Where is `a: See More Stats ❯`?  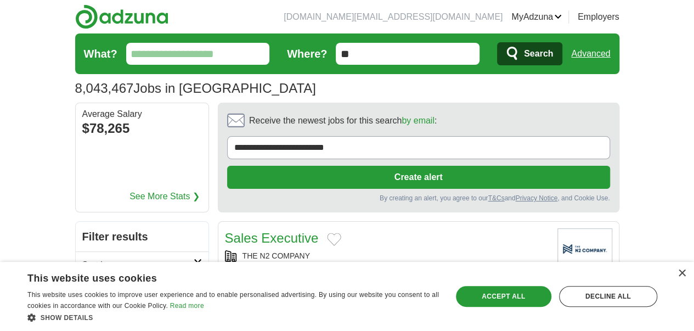 a: See More Stats ❯ is located at coordinates (164, 196).